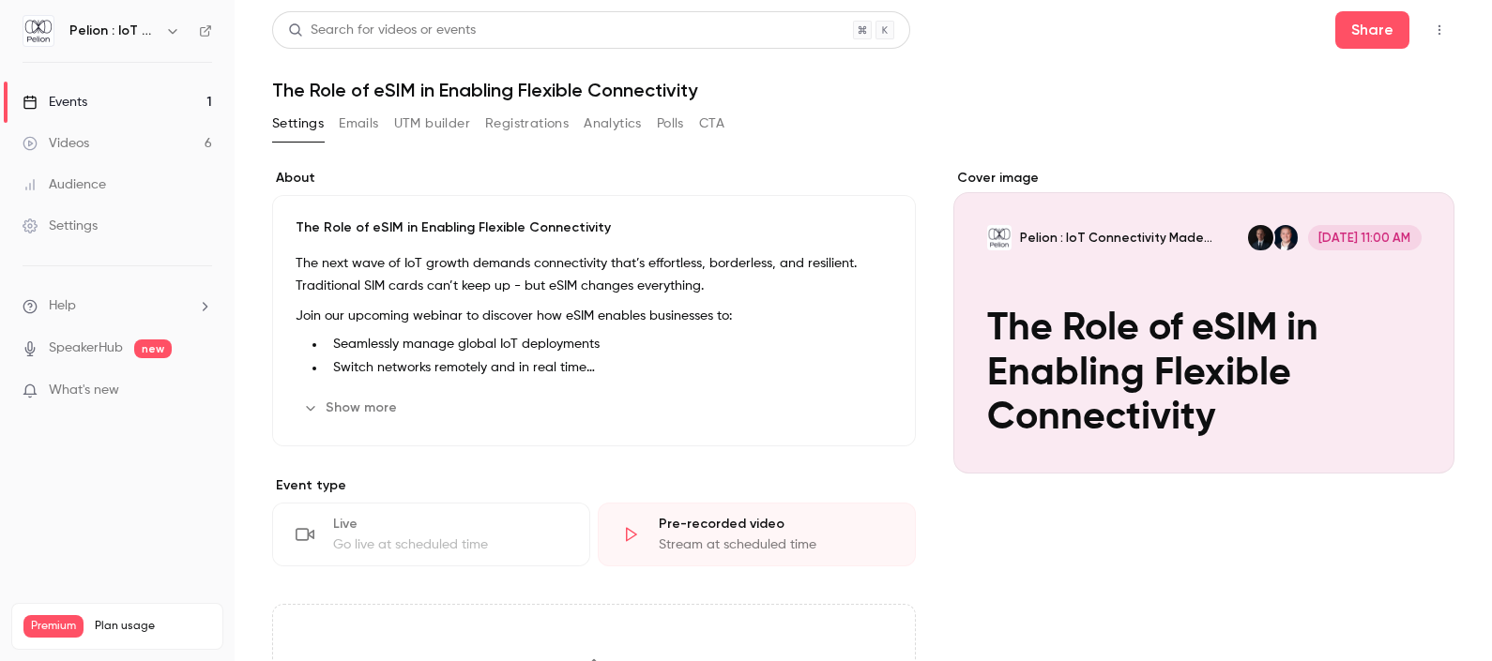 The width and height of the screenshot is (1492, 661). Describe the element at coordinates (594, 486) in the screenshot. I see `p: Event type` at that location.